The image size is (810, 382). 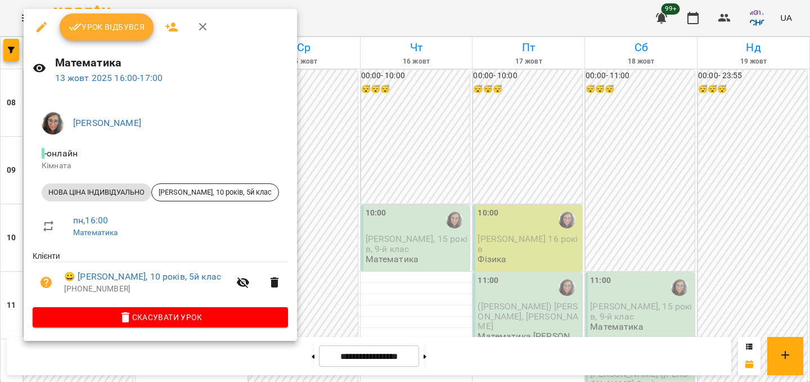 I want to click on span: Урок відбувся, so click(x=107, y=27).